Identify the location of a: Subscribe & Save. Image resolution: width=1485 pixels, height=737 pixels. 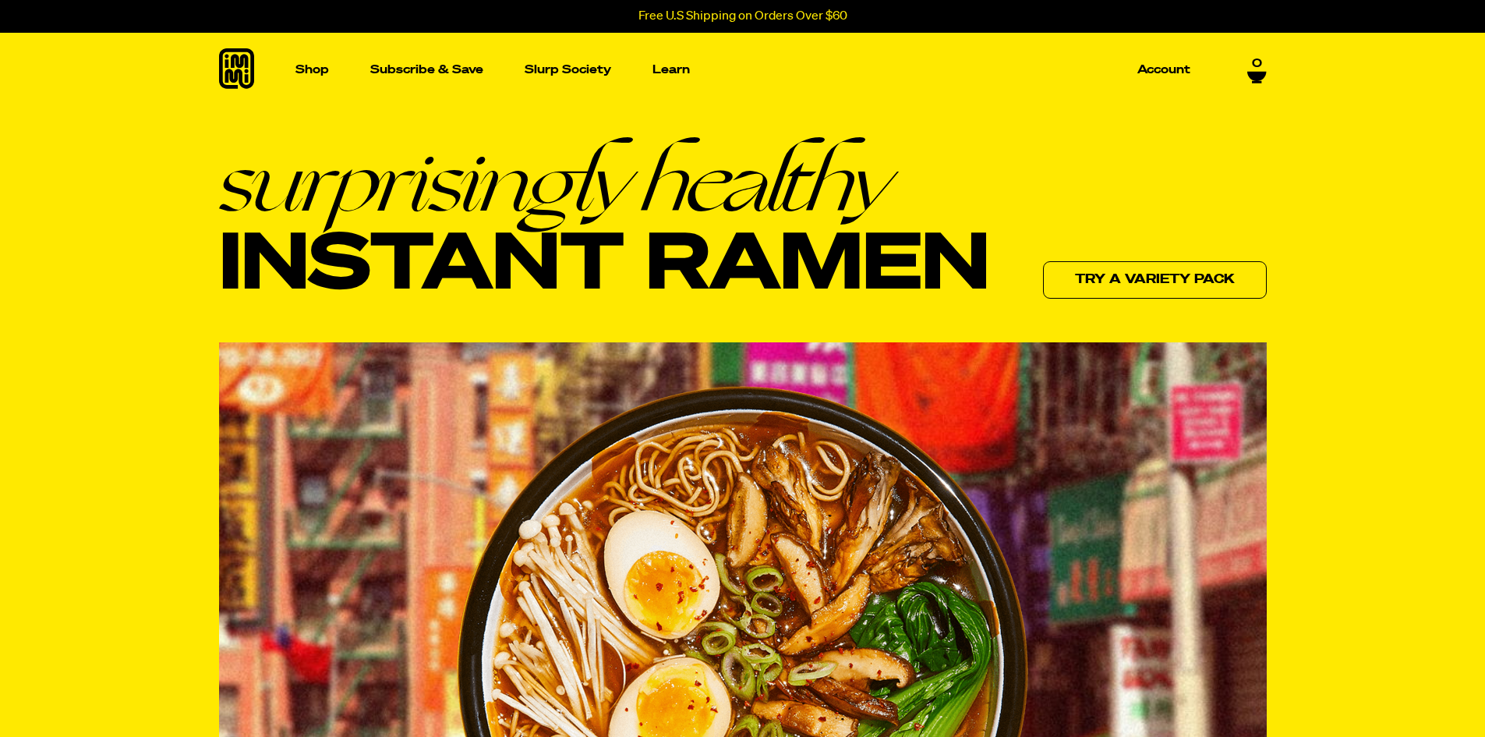
(426, 69).